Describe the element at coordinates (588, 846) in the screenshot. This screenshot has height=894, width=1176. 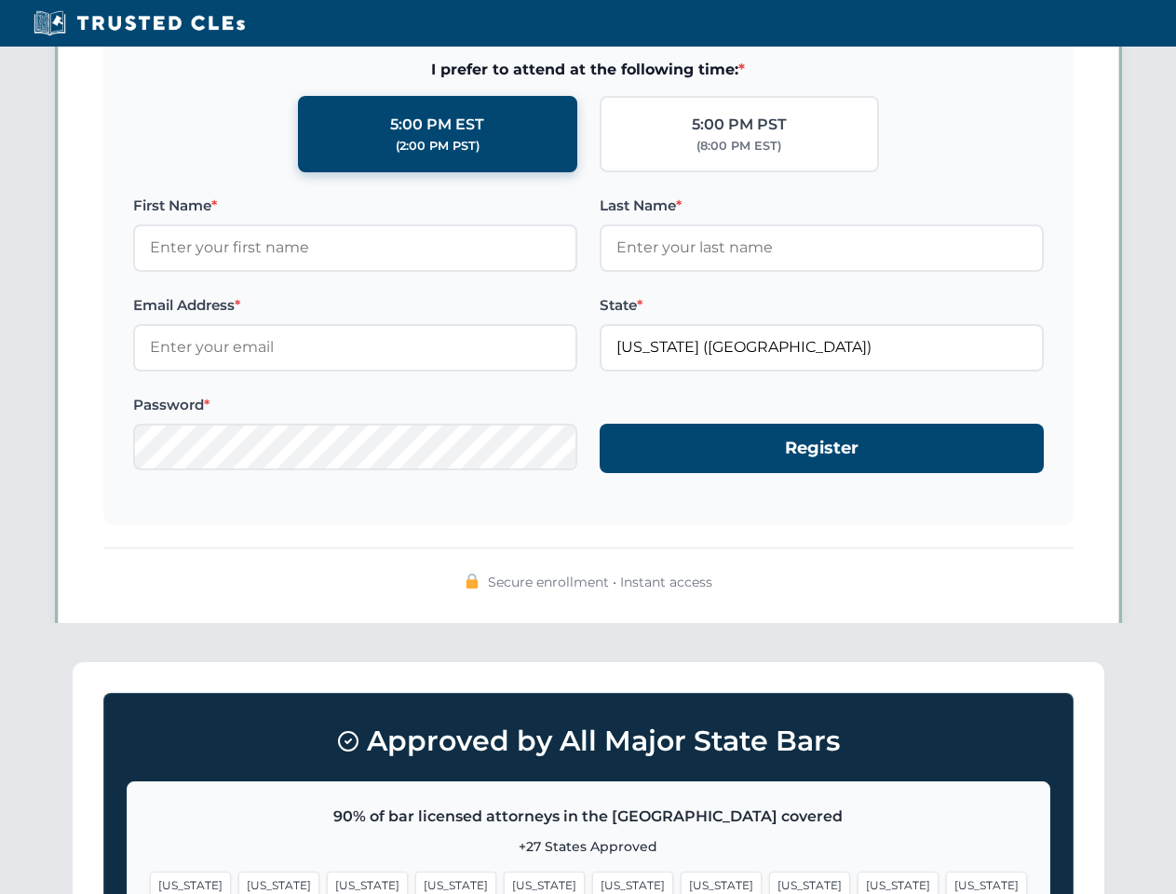
I see `p: +27 States Approved` at that location.